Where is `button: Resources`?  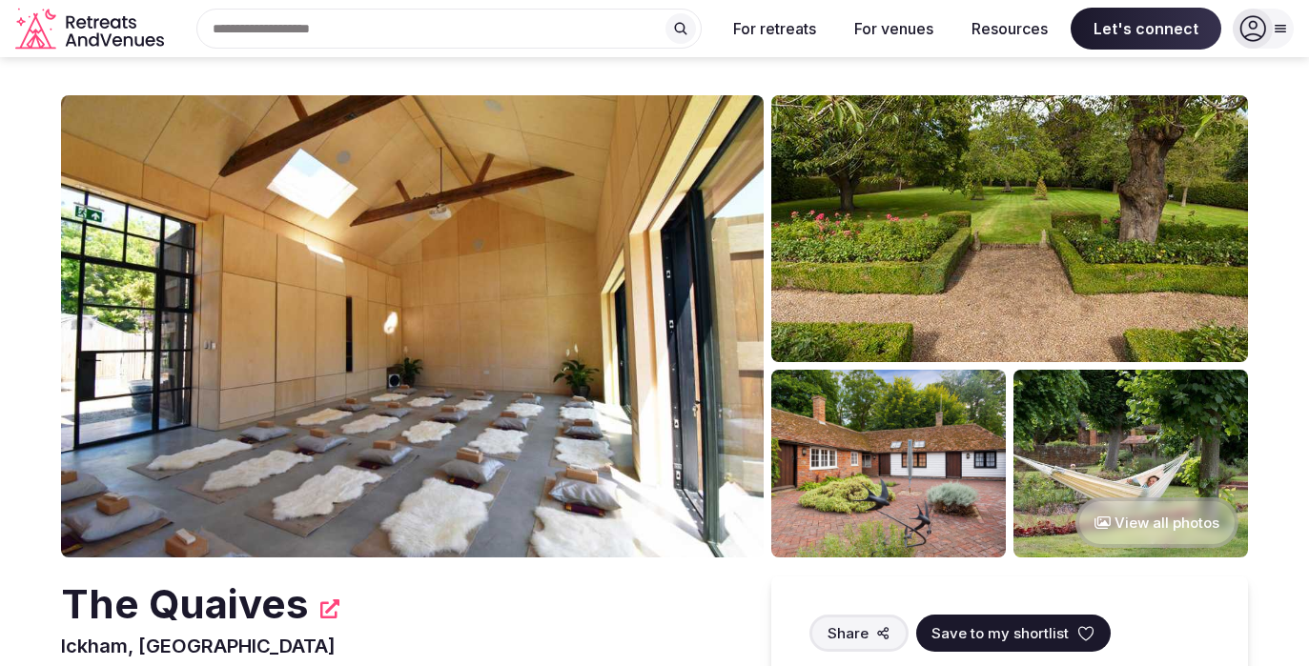
button: Resources is located at coordinates (1009, 29).